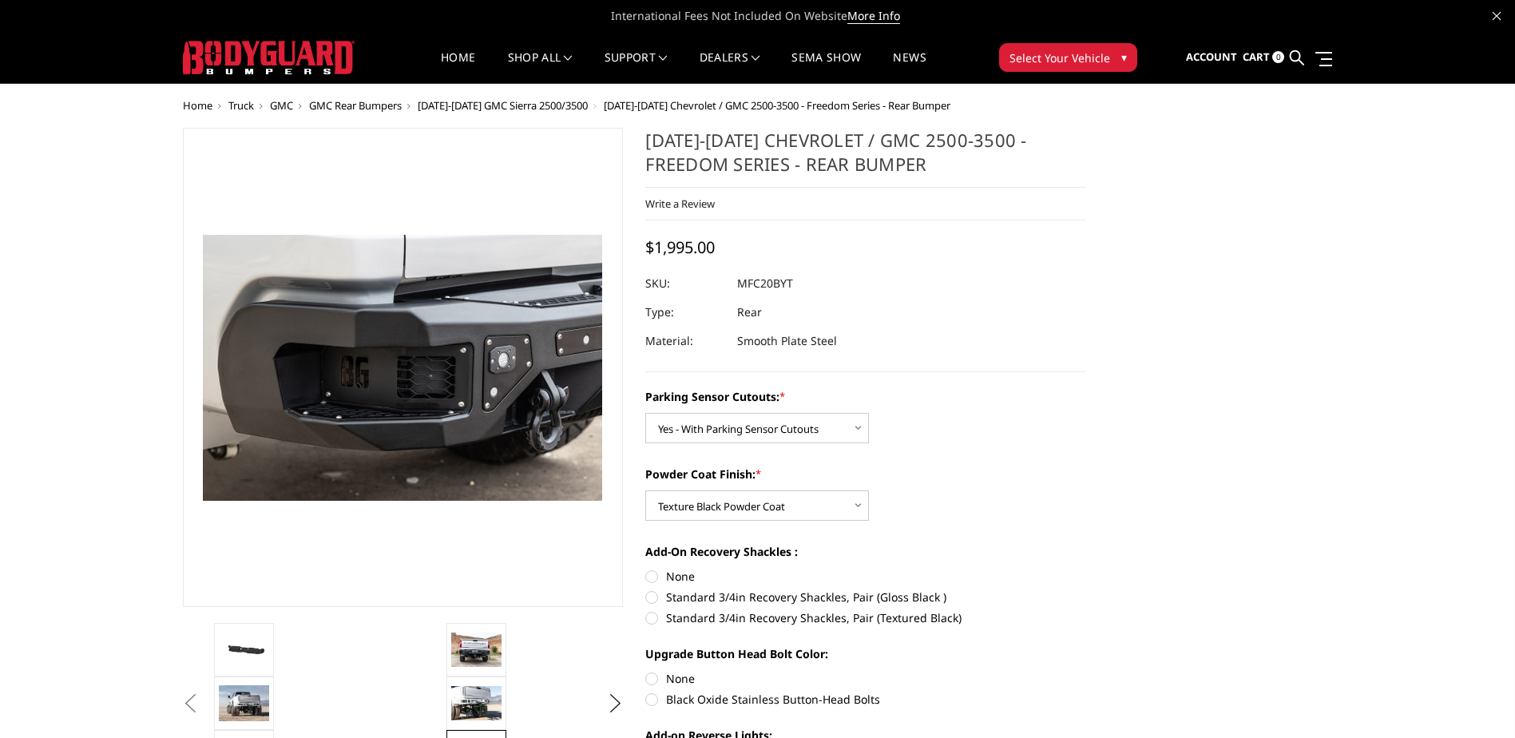 The width and height of the screenshot is (1515, 738). Describe the element at coordinates (685, 283) in the screenshot. I see `dt: SKU:` at that location.